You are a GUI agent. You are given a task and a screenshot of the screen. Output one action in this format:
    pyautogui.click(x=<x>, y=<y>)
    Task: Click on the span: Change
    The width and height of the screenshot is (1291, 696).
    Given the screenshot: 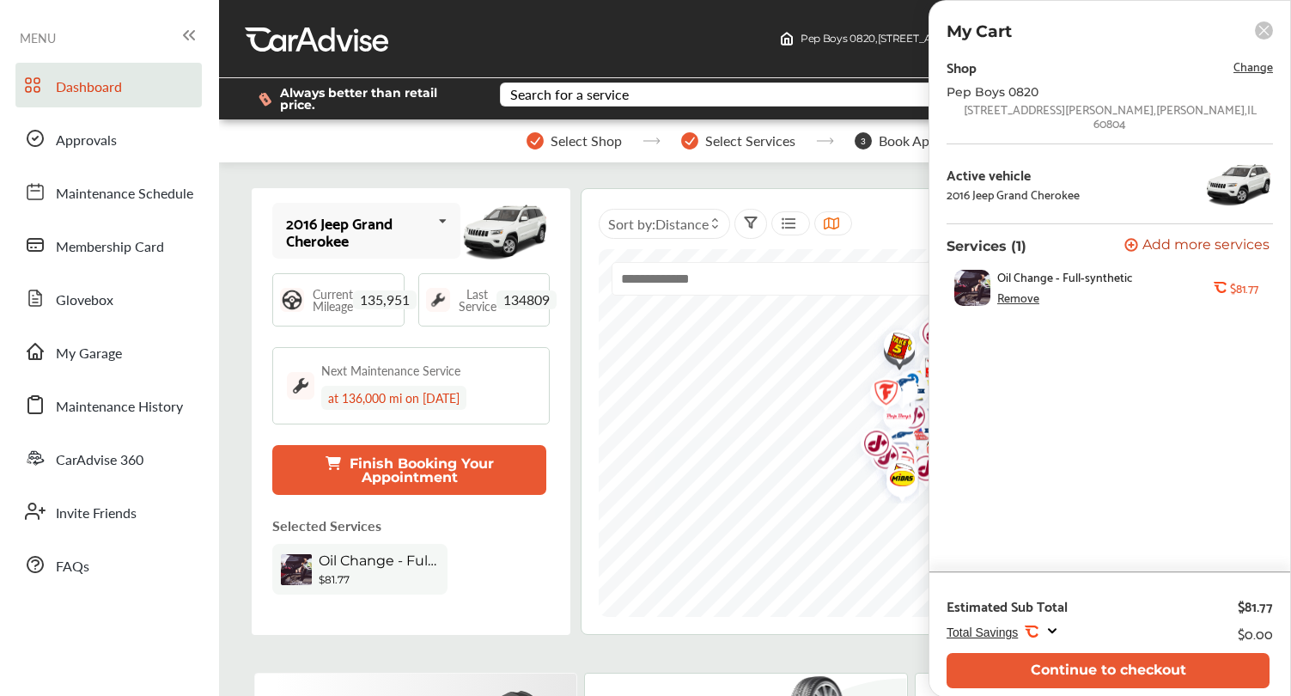 What is the action you would take?
    pyautogui.click(x=1253, y=65)
    